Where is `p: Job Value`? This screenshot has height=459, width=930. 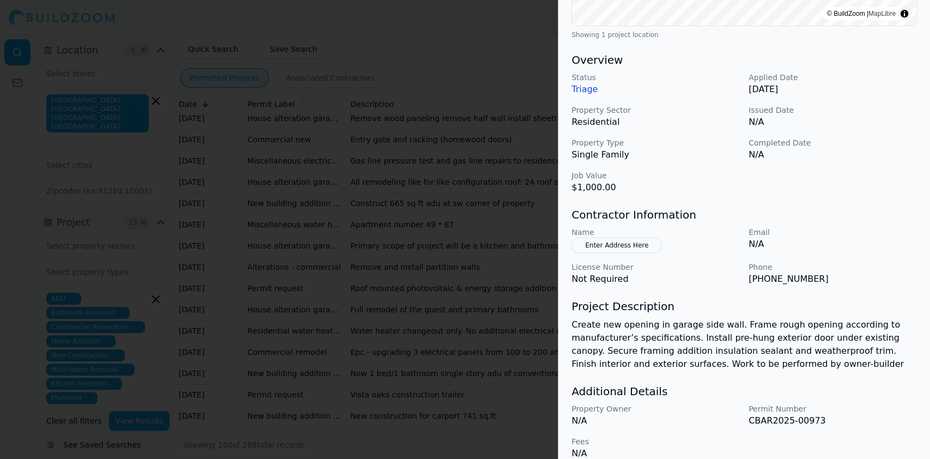
p: Job Value is located at coordinates (655, 175).